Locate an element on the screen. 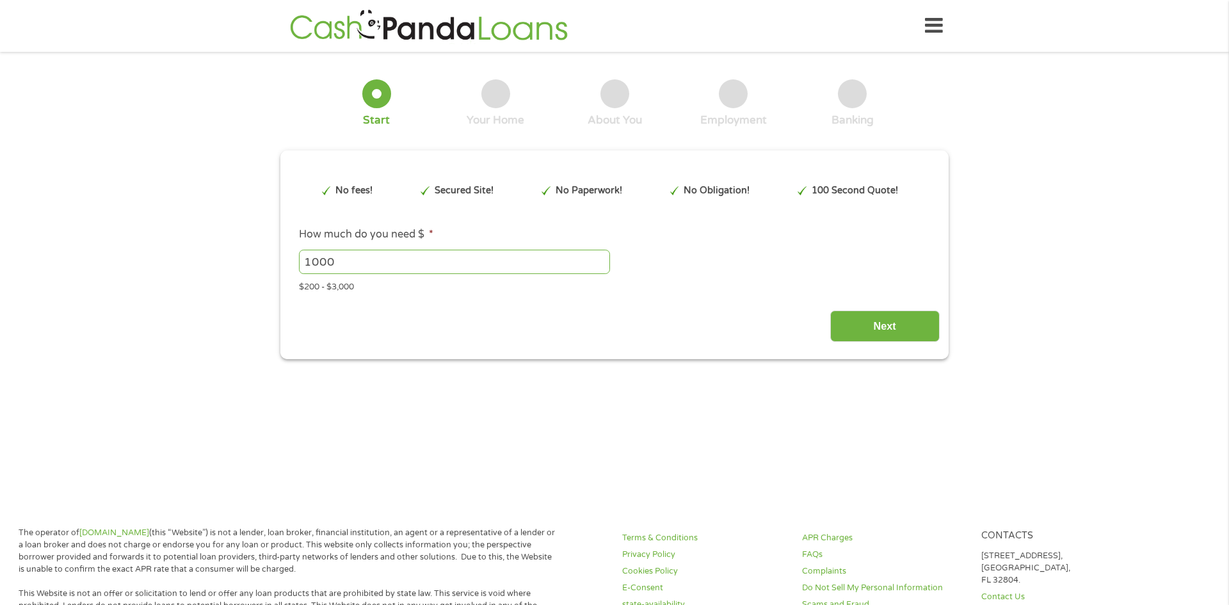 This screenshot has height=605, width=1229. img: GetLoanNow Logo is located at coordinates (429, 26).